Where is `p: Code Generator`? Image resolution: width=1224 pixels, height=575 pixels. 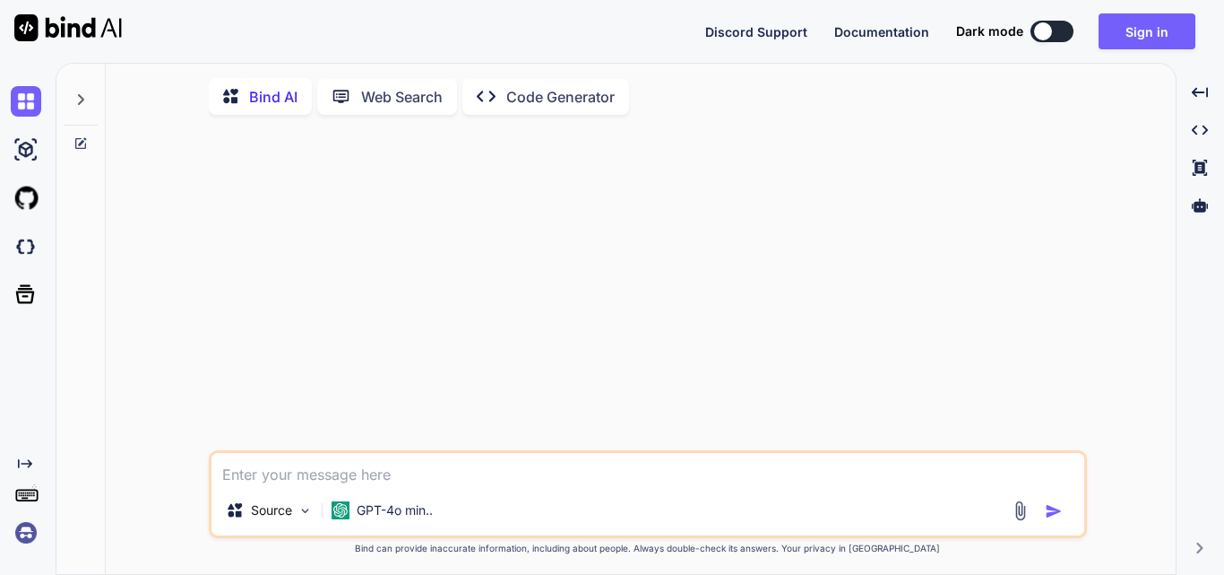
p: Code Generator is located at coordinates (560, 97).